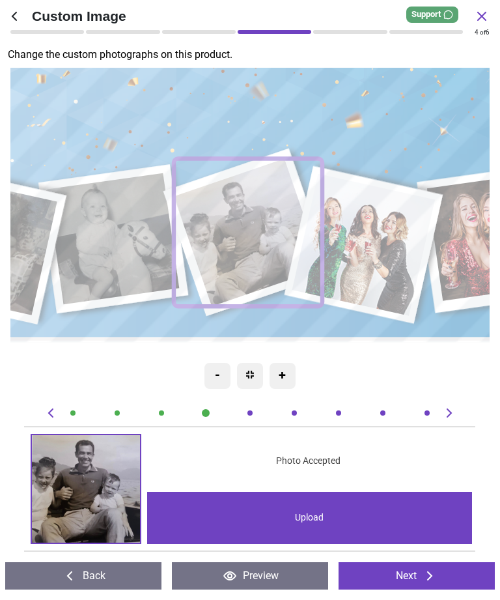 This screenshot has height=600, width=500. Describe the element at coordinates (482, 33) in the screenshot. I see `div: of 6` at that location.